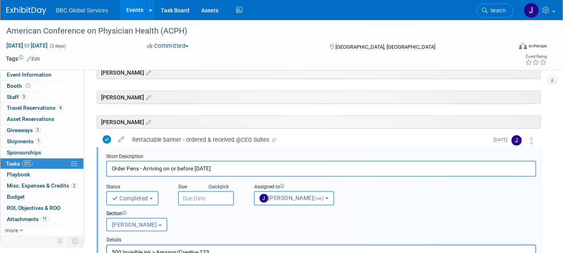 Image resolution: width=563 pixels, height=253 pixels. Describe the element at coordinates (27, 163) in the screenshot. I see `span: 25%` at that location.